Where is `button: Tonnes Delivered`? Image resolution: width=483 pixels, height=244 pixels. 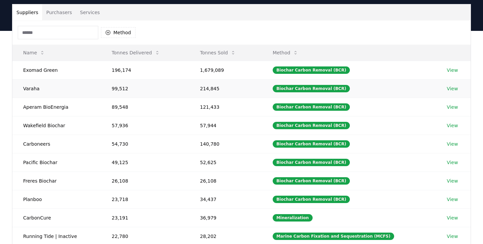
button: Tonnes Delivered is located at coordinates (136, 53).